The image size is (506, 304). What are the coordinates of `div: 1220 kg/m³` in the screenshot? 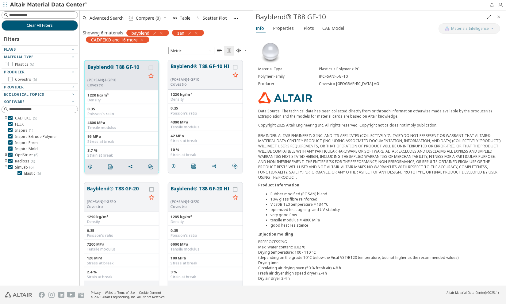 It's located at (205, 95).